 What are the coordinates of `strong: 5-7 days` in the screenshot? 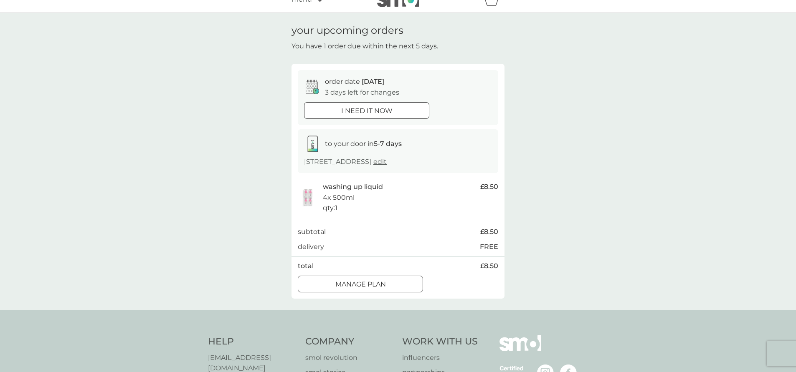 It's located at (387, 144).